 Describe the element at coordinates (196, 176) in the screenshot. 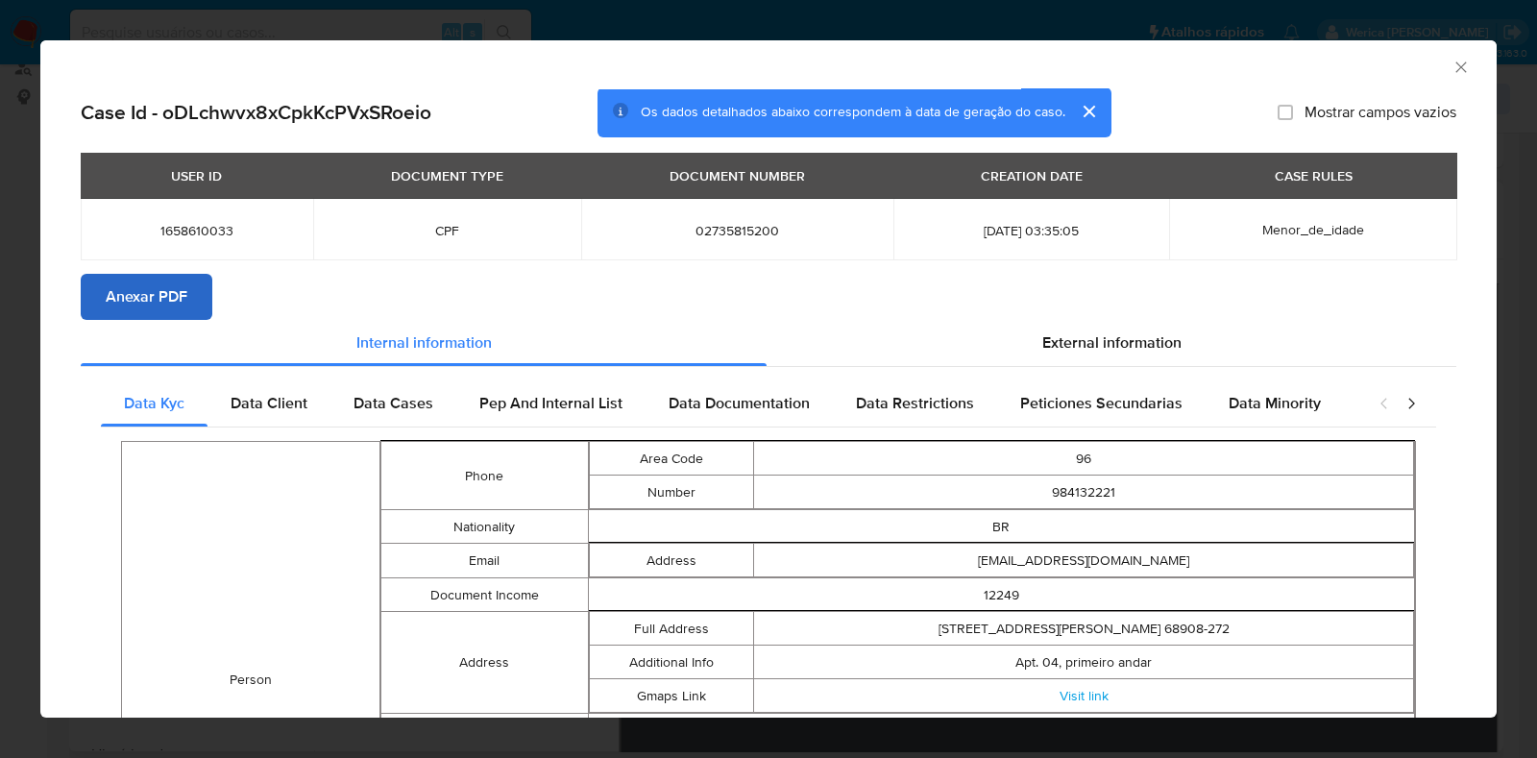

I see `div: USER ID` at that location.